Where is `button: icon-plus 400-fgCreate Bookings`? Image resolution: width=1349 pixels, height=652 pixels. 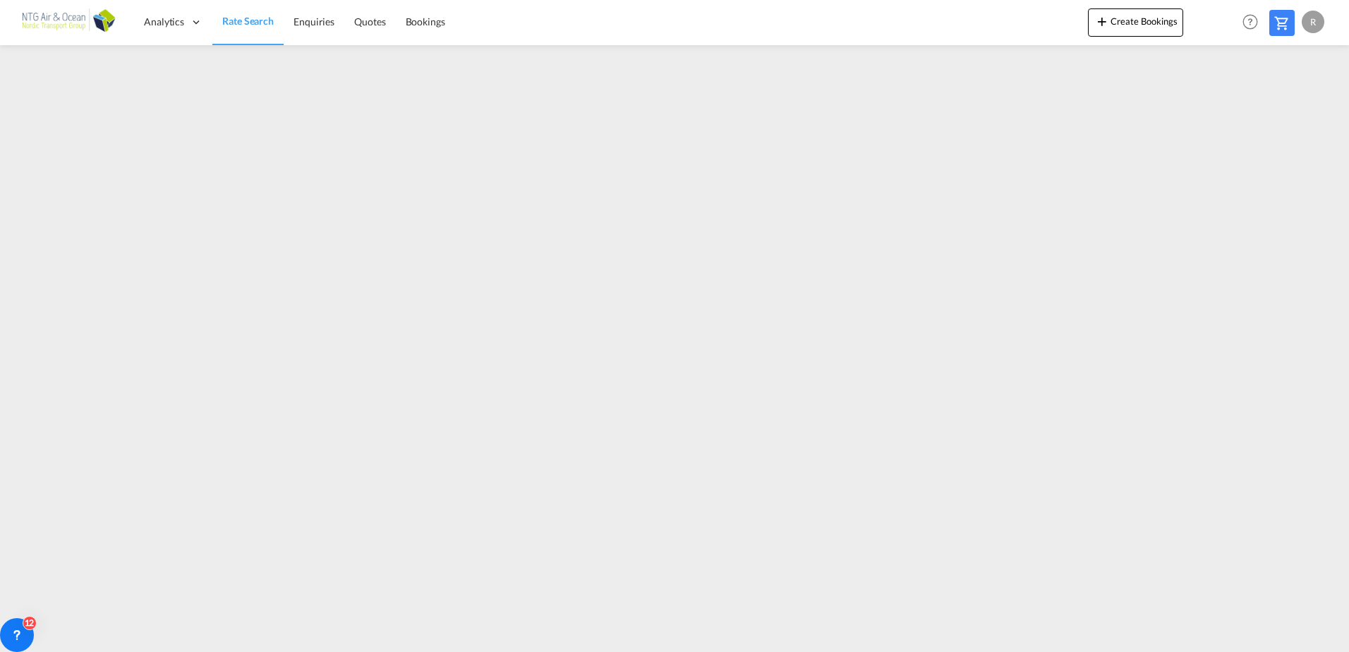 button: icon-plus 400-fgCreate Bookings is located at coordinates (1135, 23).